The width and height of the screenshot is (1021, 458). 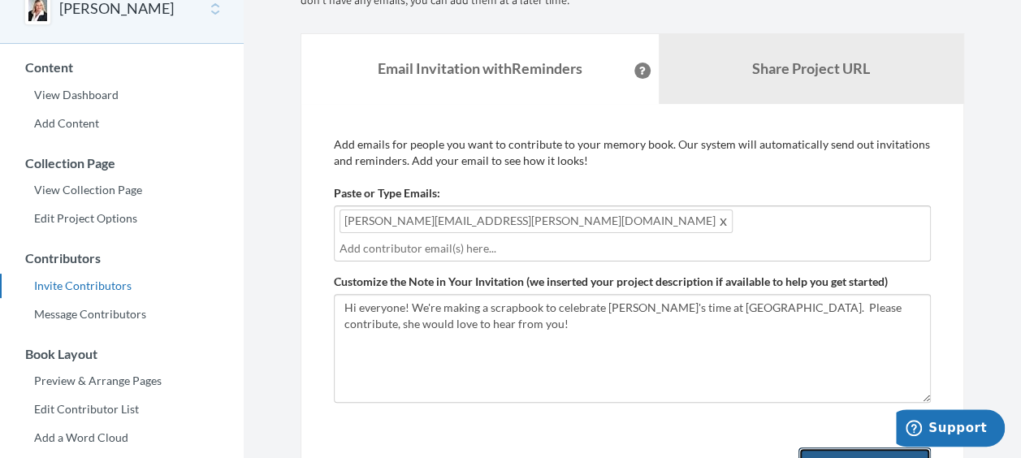 What do you see at coordinates (122, 258) in the screenshot?
I see `h3: Contributors` at bounding box center [122, 258].